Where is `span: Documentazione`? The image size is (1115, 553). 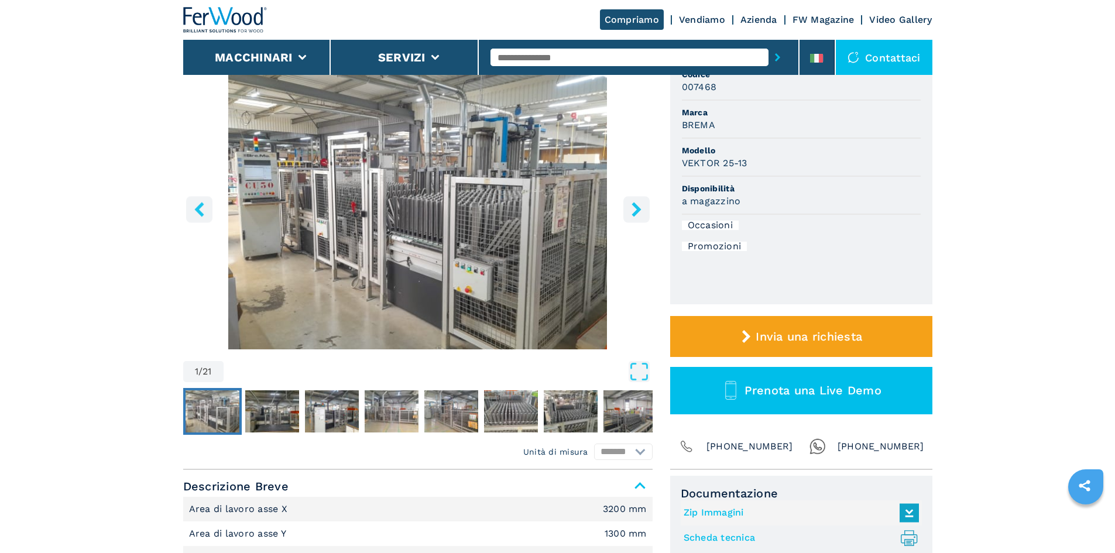
span: Documentazione is located at coordinates (801, 493).